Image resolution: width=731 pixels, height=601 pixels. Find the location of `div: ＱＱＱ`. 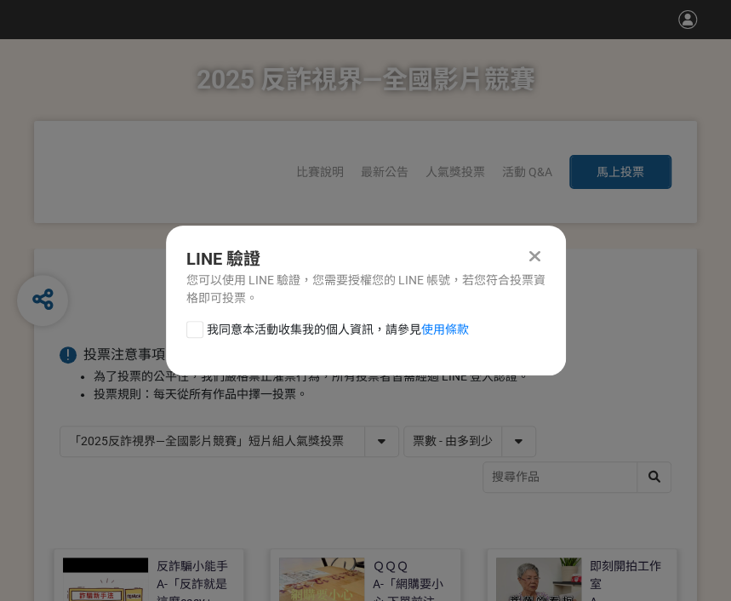

div: ＱＱＱ is located at coordinates (391, 566).